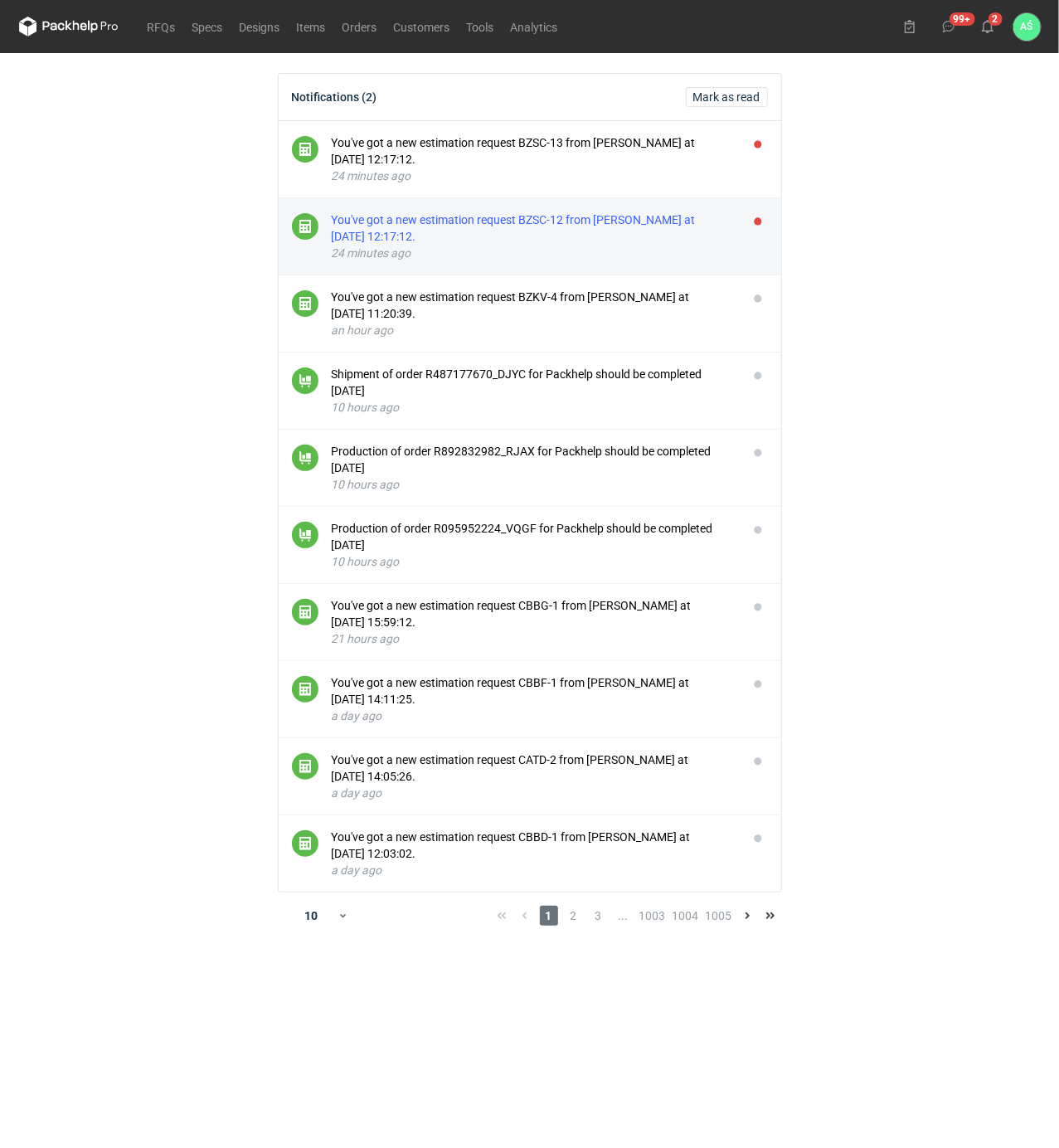  I want to click on span: 2, so click(574, 916).